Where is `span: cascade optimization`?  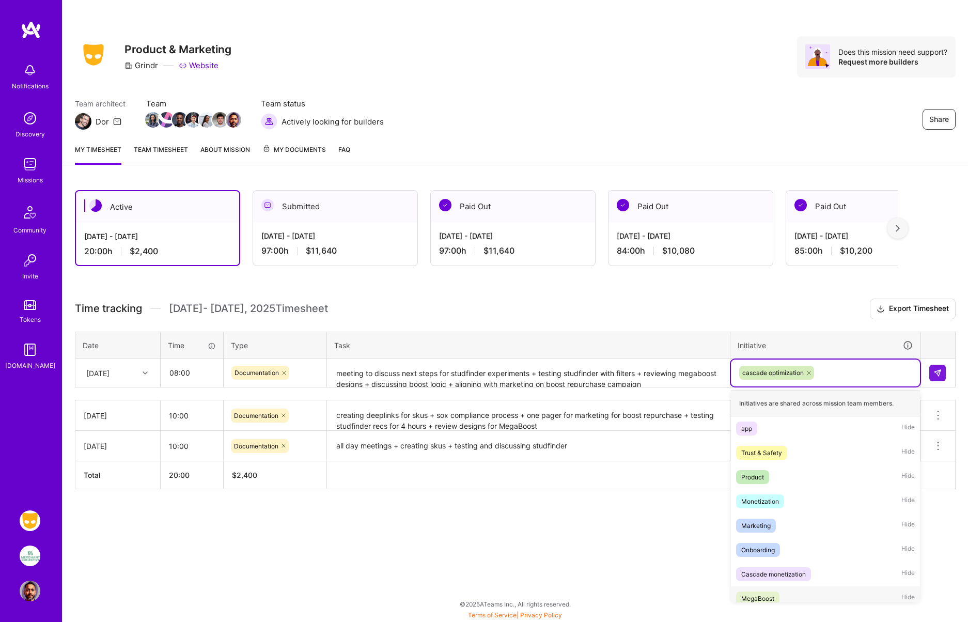
span: cascade optimization is located at coordinates (773, 373).